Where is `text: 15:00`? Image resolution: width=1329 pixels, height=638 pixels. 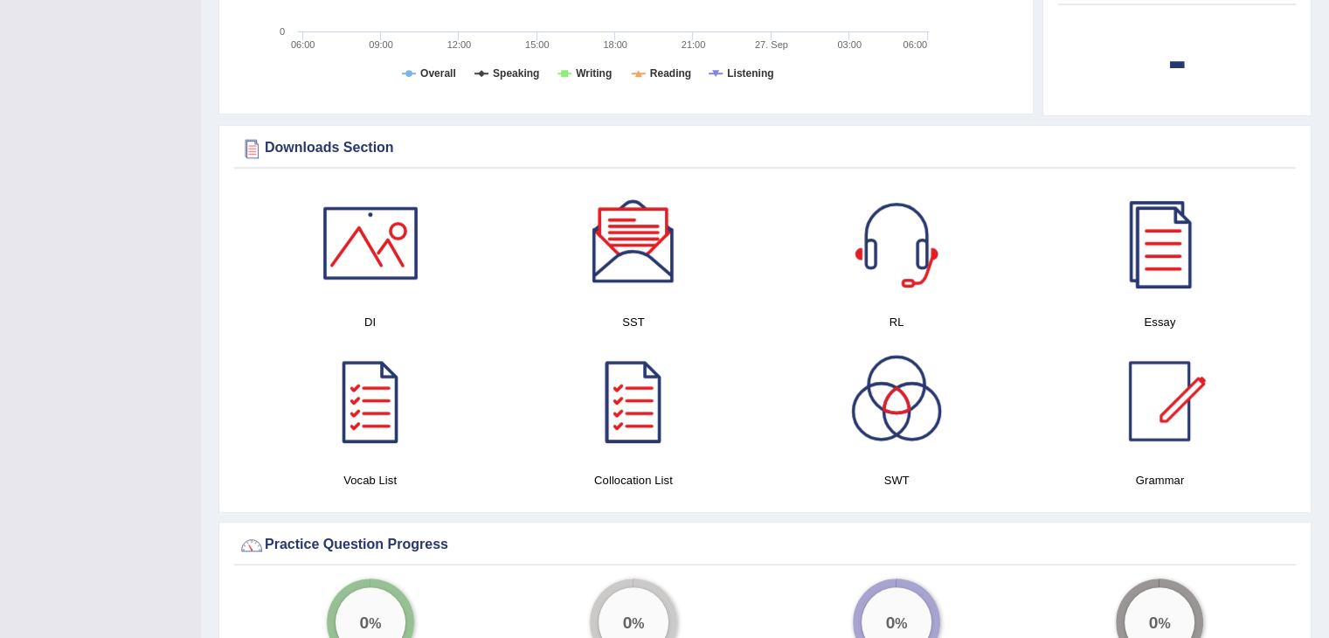 text: 15:00 is located at coordinates (537, 45).